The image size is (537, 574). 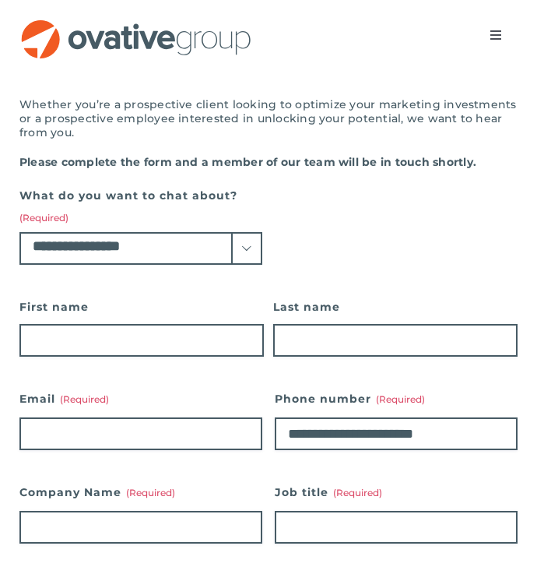 What do you see at coordinates (396, 492) in the screenshot?
I see `label: Job title` at bounding box center [396, 492].